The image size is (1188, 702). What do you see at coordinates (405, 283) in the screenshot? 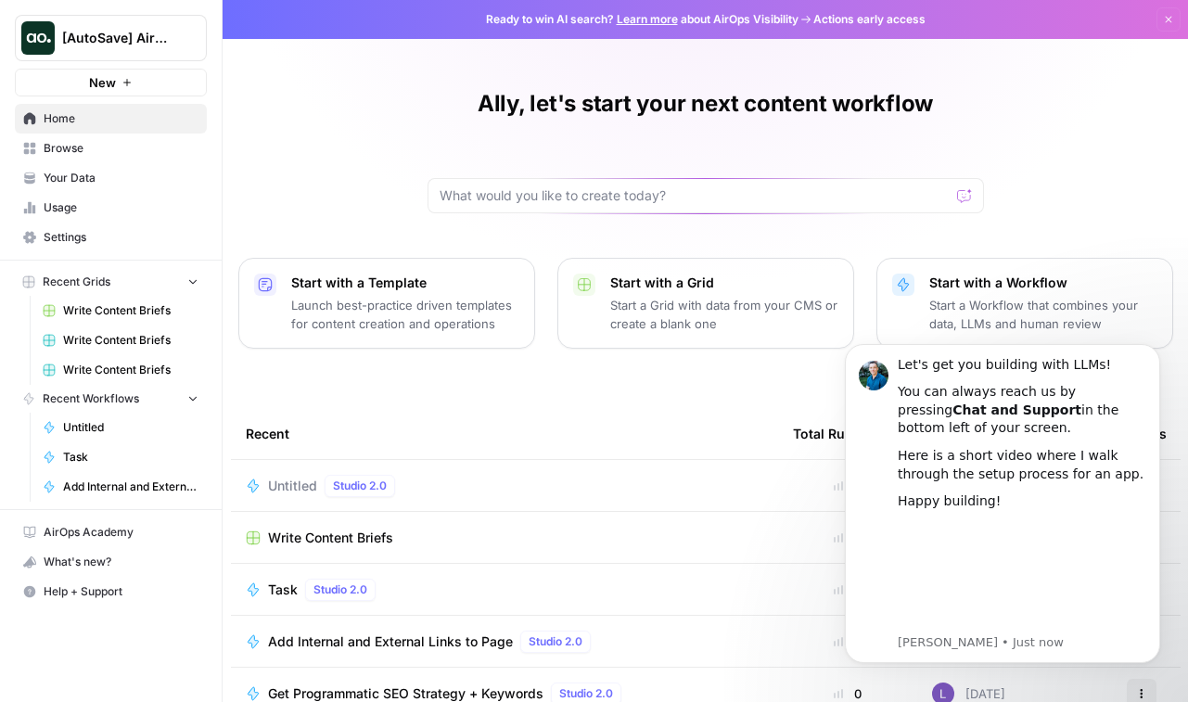
I see `p: Start with a Template` at bounding box center [405, 283].